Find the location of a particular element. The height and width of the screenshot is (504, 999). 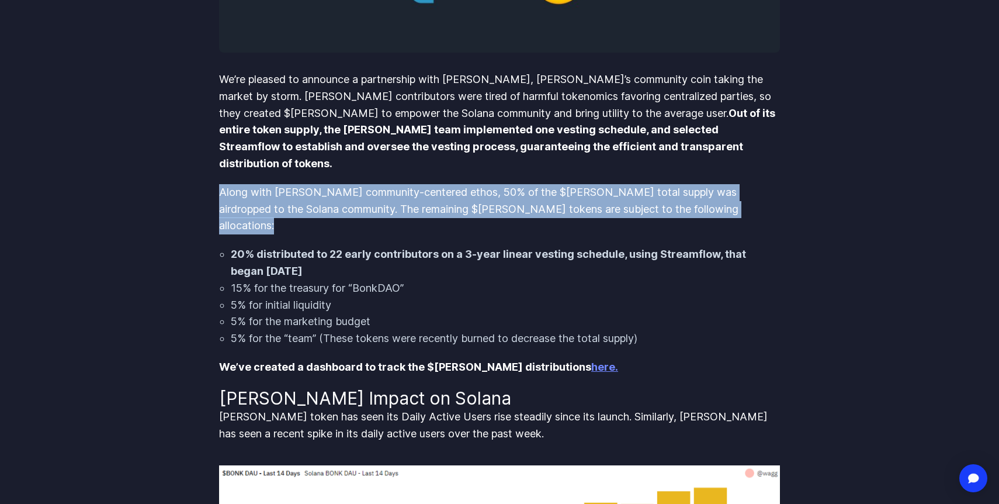

li: 5% for initial liquidity is located at coordinates (506, 305).